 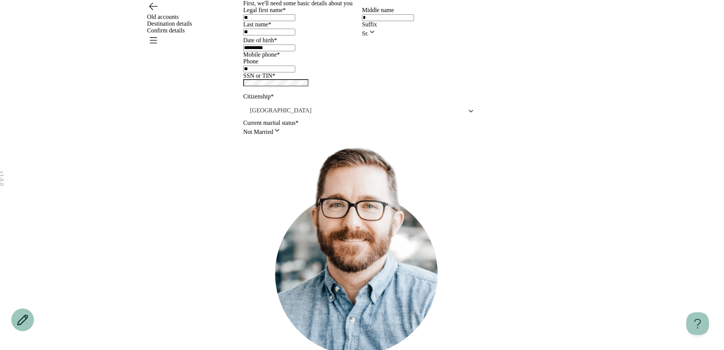 What do you see at coordinates (259, 75) in the screenshot?
I see `label: SSN or TIN*` at bounding box center [259, 75].